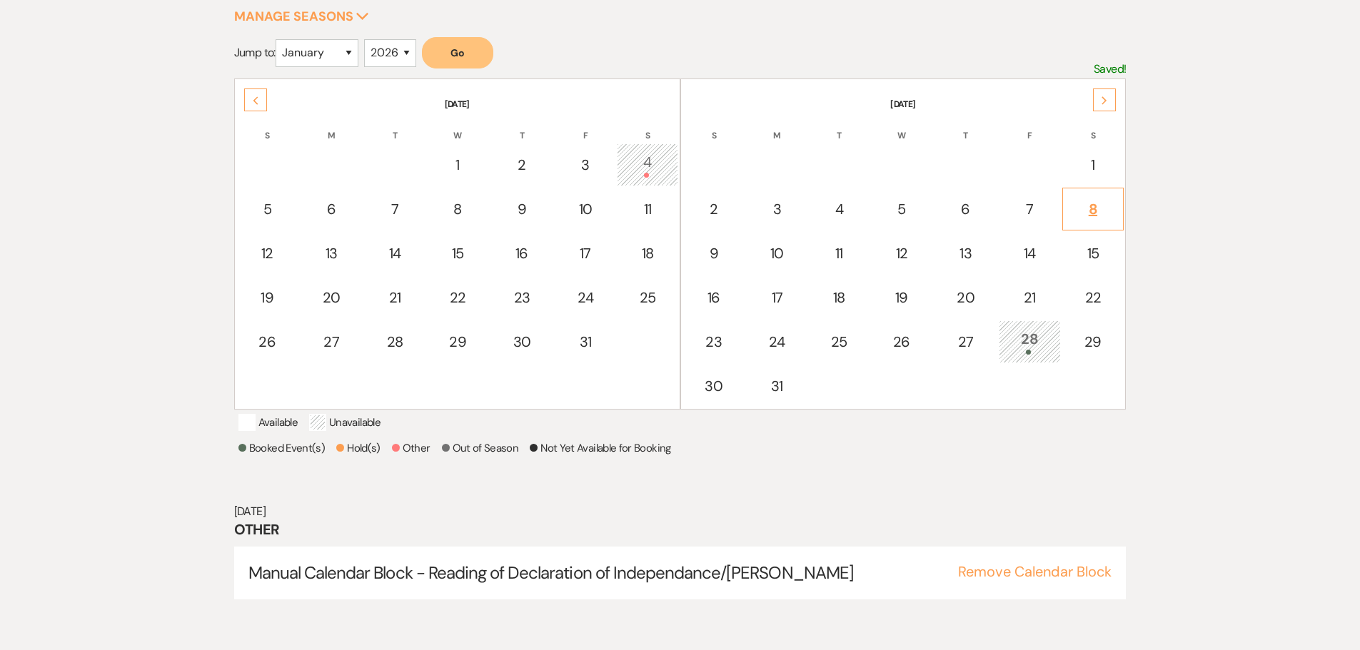 This screenshot has width=1360, height=650. I want to click on p: Other, so click(411, 448).